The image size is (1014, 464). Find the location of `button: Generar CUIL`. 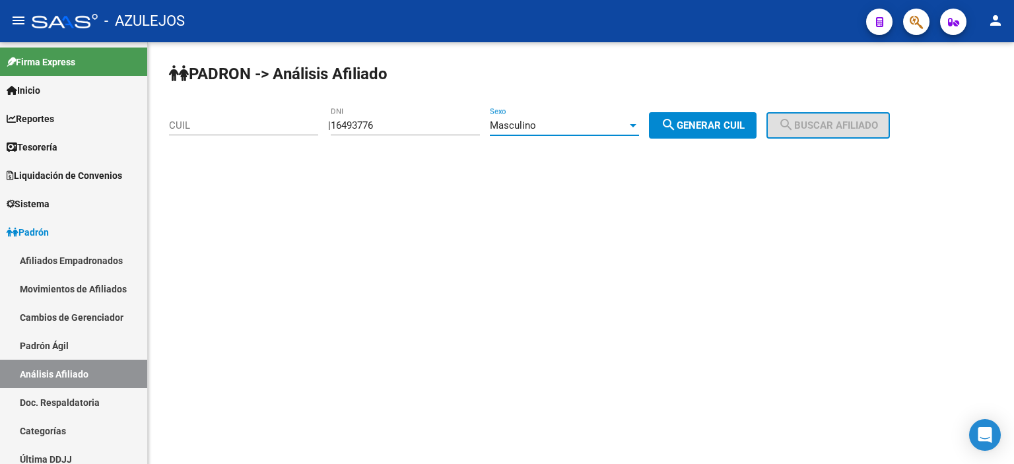

button: Generar CUIL is located at coordinates (703, 125).